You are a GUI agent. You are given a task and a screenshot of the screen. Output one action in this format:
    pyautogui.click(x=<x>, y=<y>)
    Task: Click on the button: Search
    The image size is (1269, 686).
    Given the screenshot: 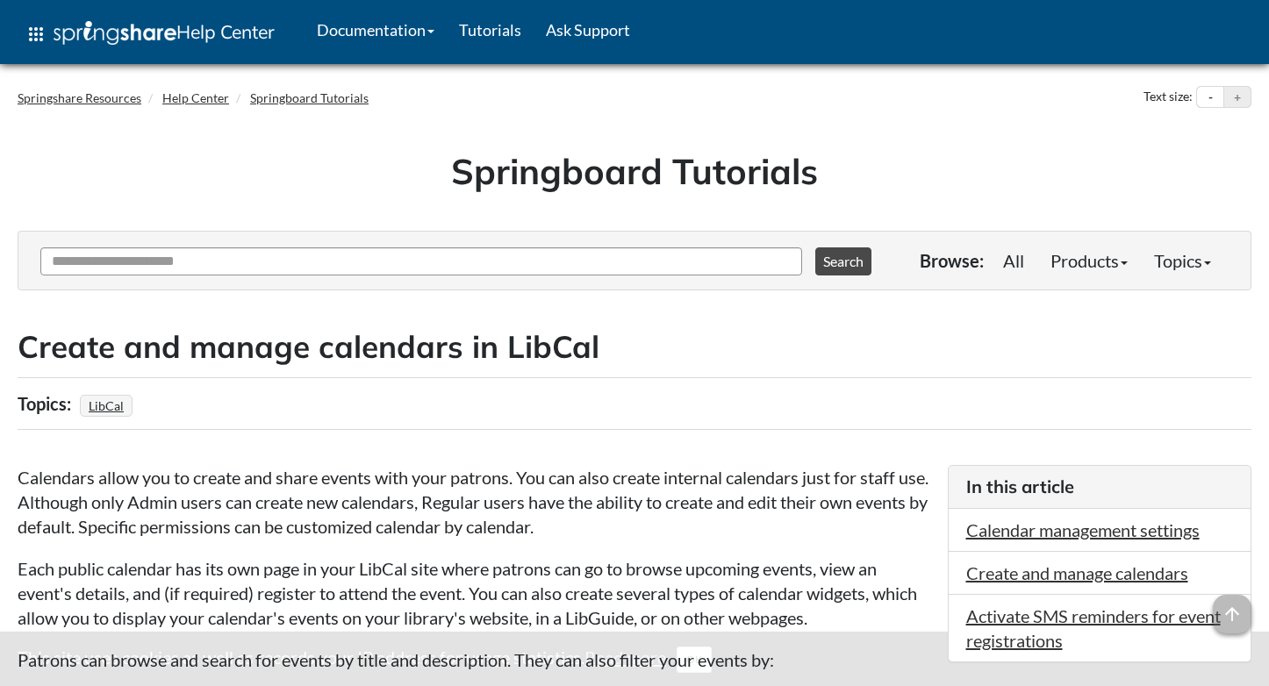 What is the action you would take?
    pyautogui.click(x=843, y=262)
    